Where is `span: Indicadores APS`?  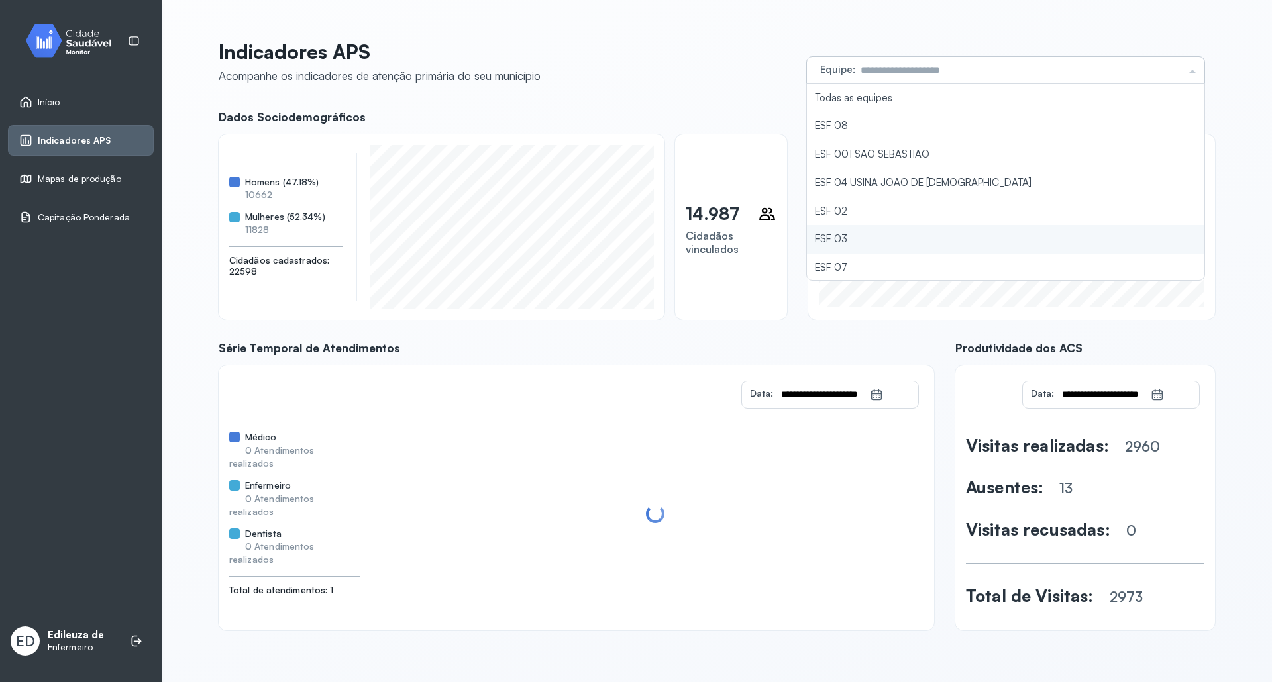 span: Indicadores APS is located at coordinates (74, 140).